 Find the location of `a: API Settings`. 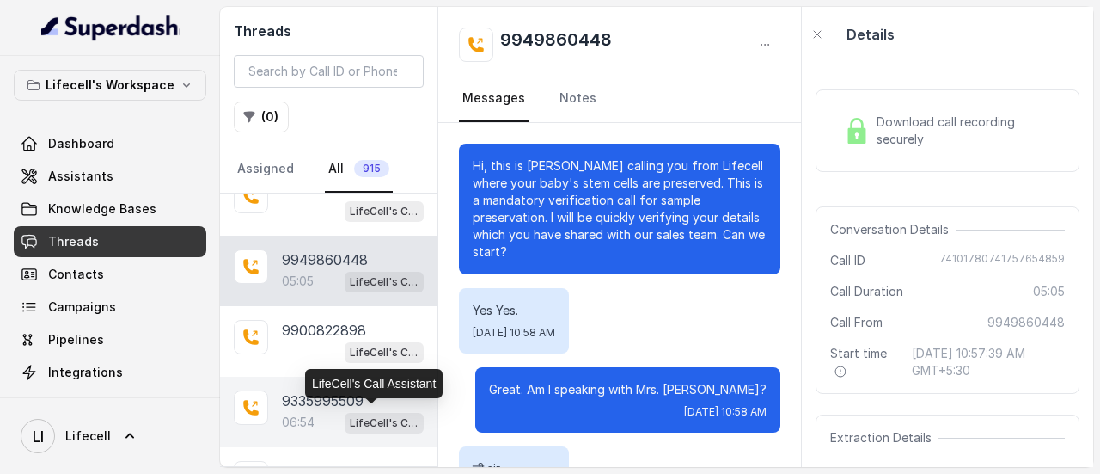

a: API Settings is located at coordinates (110, 405).